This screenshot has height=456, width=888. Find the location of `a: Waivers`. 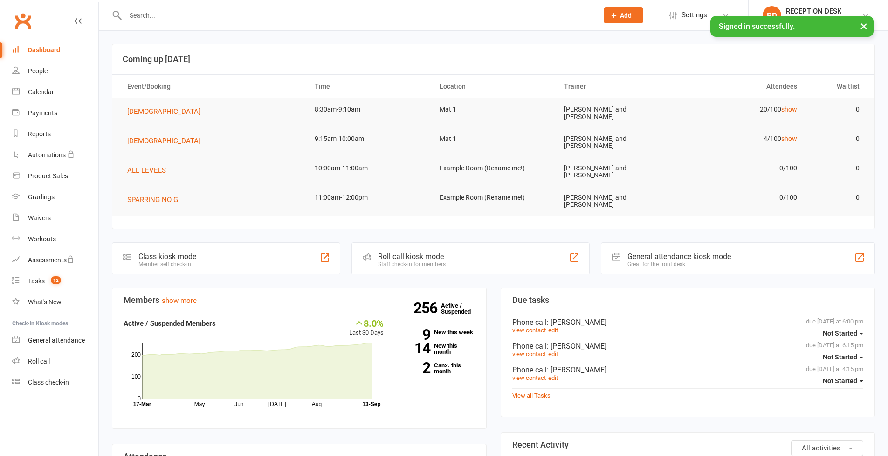

a: Waivers is located at coordinates (55, 218).